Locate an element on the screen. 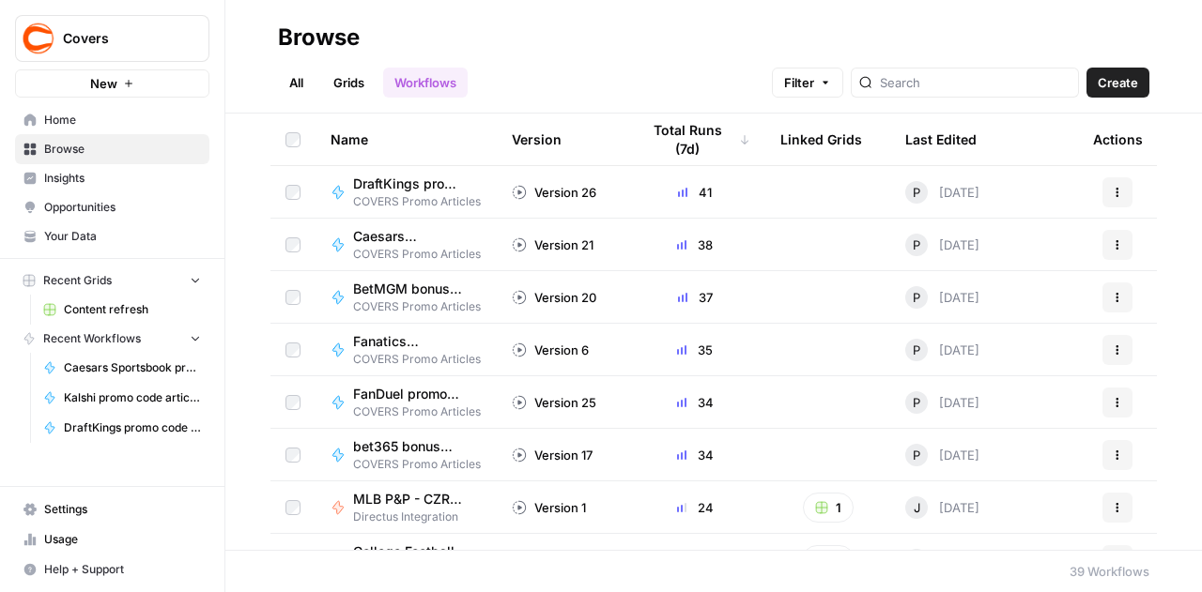 The height and width of the screenshot is (592, 1202). button: Create is located at coordinates (1117, 83).